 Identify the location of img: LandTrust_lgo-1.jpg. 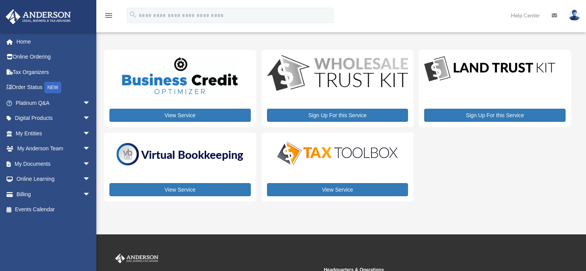
(490, 69).